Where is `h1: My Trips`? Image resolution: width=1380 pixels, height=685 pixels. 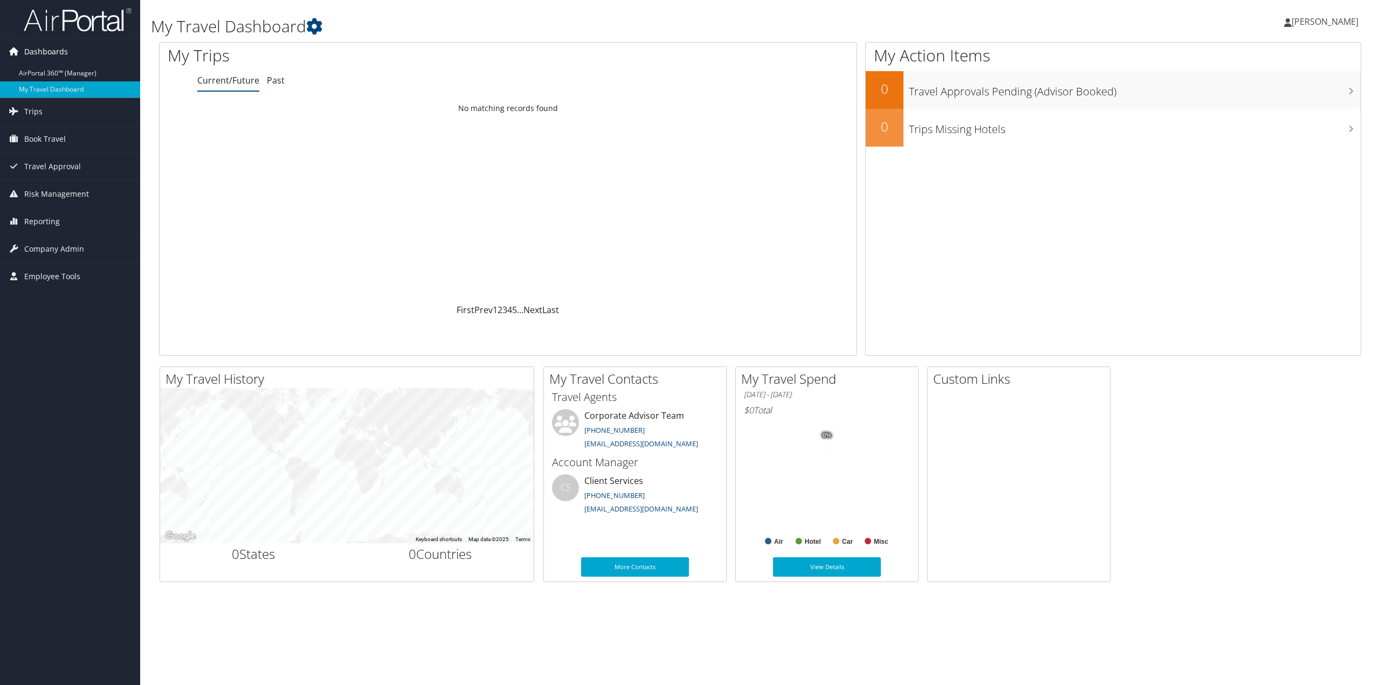 h1: My Trips is located at coordinates (363, 56).